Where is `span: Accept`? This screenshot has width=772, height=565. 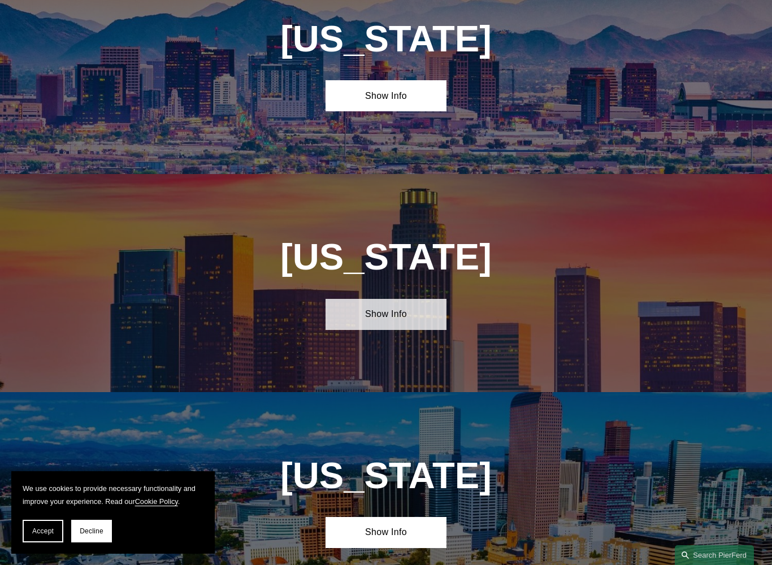 span: Accept is located at coordinates (43, 531).